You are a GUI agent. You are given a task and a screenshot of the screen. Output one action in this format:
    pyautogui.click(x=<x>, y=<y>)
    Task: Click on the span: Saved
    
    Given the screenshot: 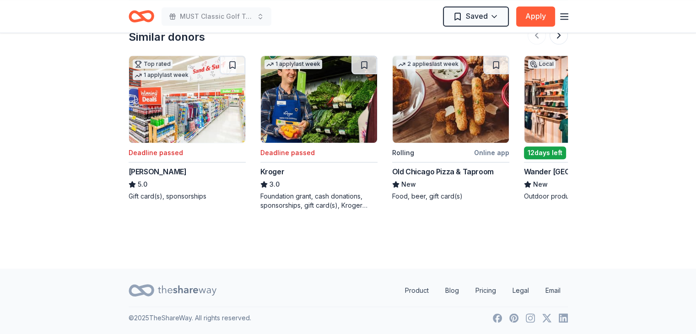 What is the action you would take?
    pyautogui.click(x=477, y=16)
    